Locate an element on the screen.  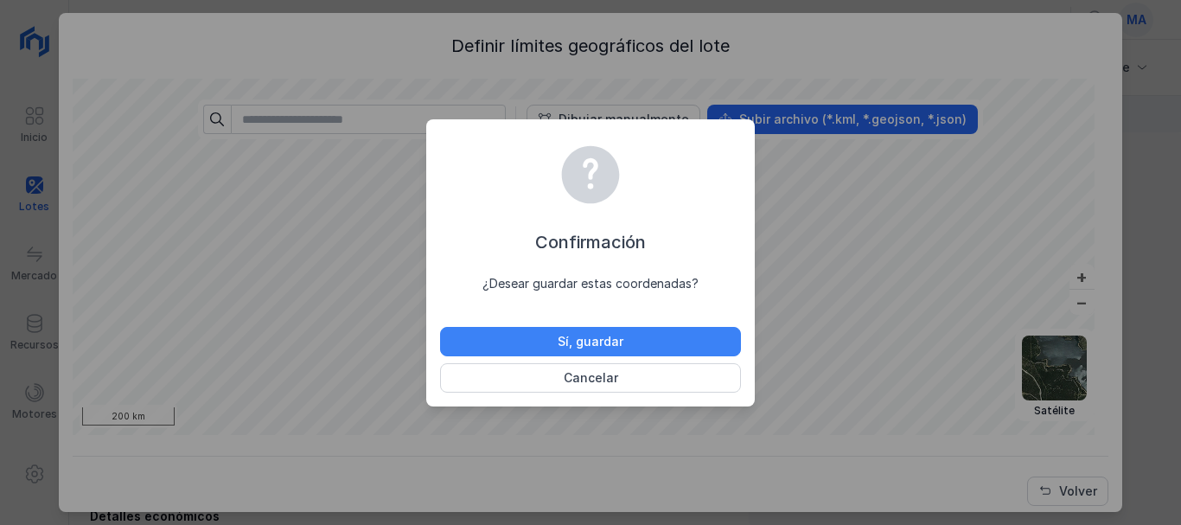
div: Sí, guardar is located at coordinates (590, 341).